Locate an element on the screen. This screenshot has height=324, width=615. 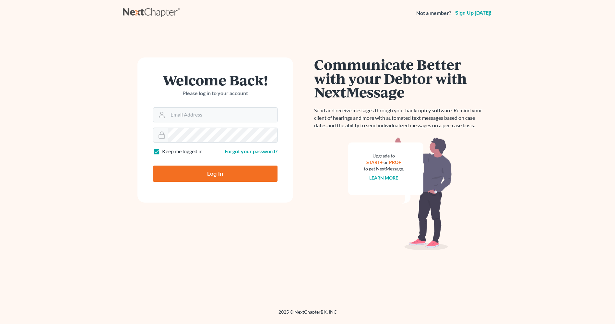
label: Keep me logged in is located at coordinates (182, 151).